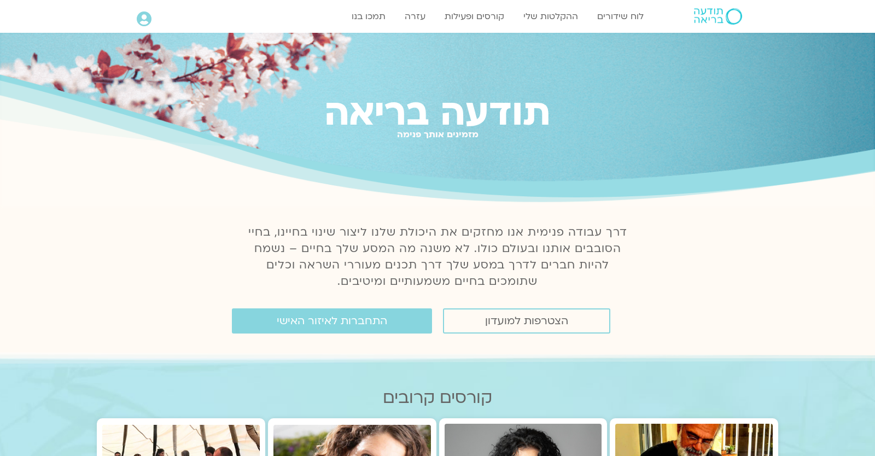 This screenshot has width=875, height=456. I want to click on p: דרך עבודה פנימית אנו מחזקים את היכולת שלנו ליצור שינוי בחיינו, בחיי הסובבים אותנו ובעולם כולו. לא..., so click(437, 257).